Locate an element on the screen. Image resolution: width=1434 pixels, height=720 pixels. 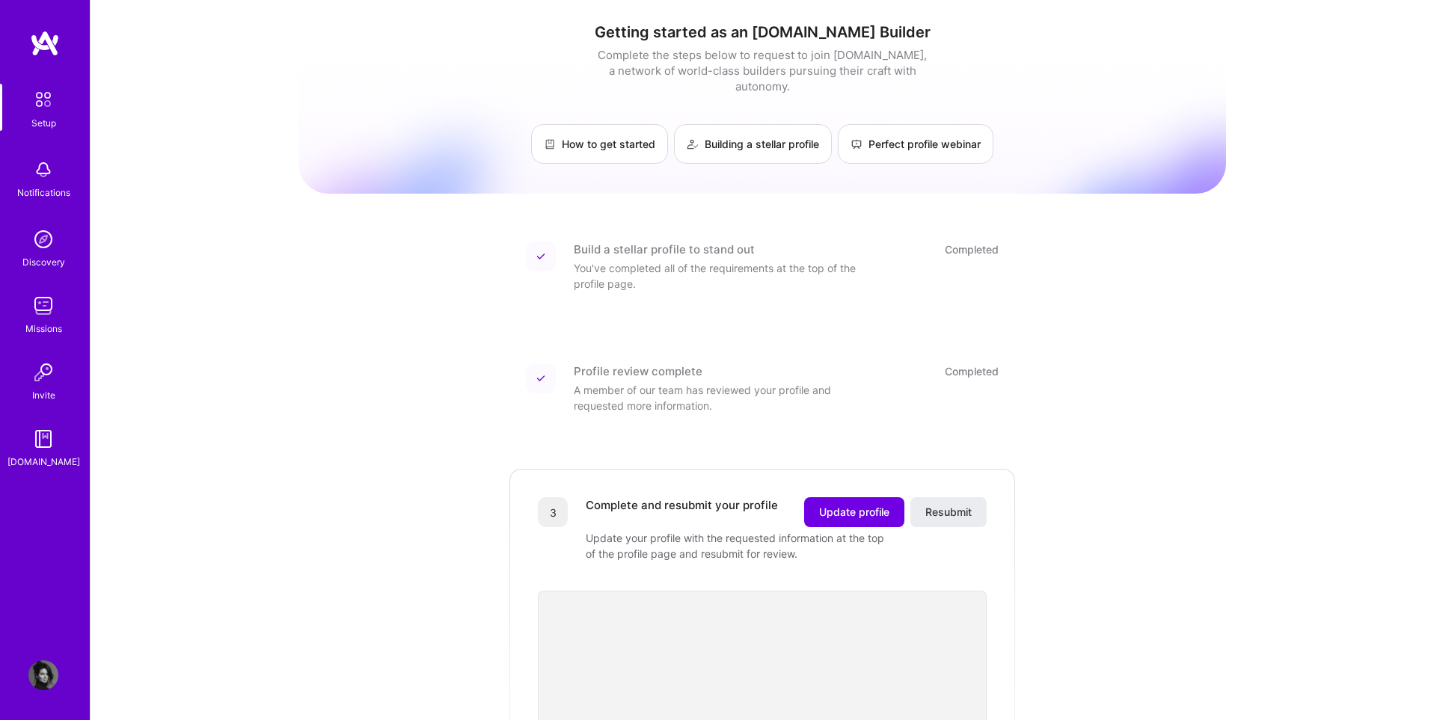
span: Resubmit is located at coordinates (948, 512).